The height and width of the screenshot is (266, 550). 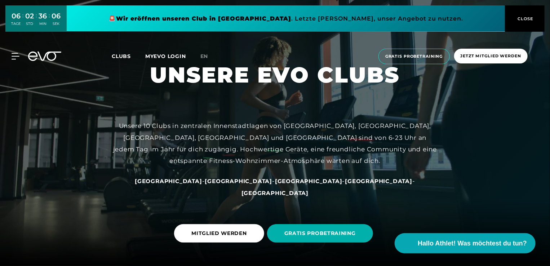 What do you see at coordinates (221, 233) in the screenshot?
I see `a: MITGLIED WERDEN` at bounding box center [221, 233].